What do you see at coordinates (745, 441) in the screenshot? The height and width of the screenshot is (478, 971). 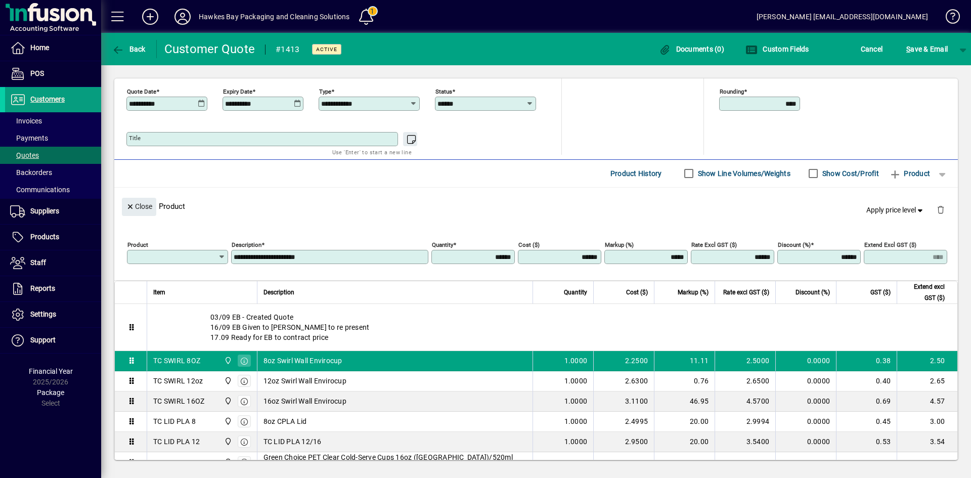 I see `div: 3.5400` at bounding box center [745, 441].